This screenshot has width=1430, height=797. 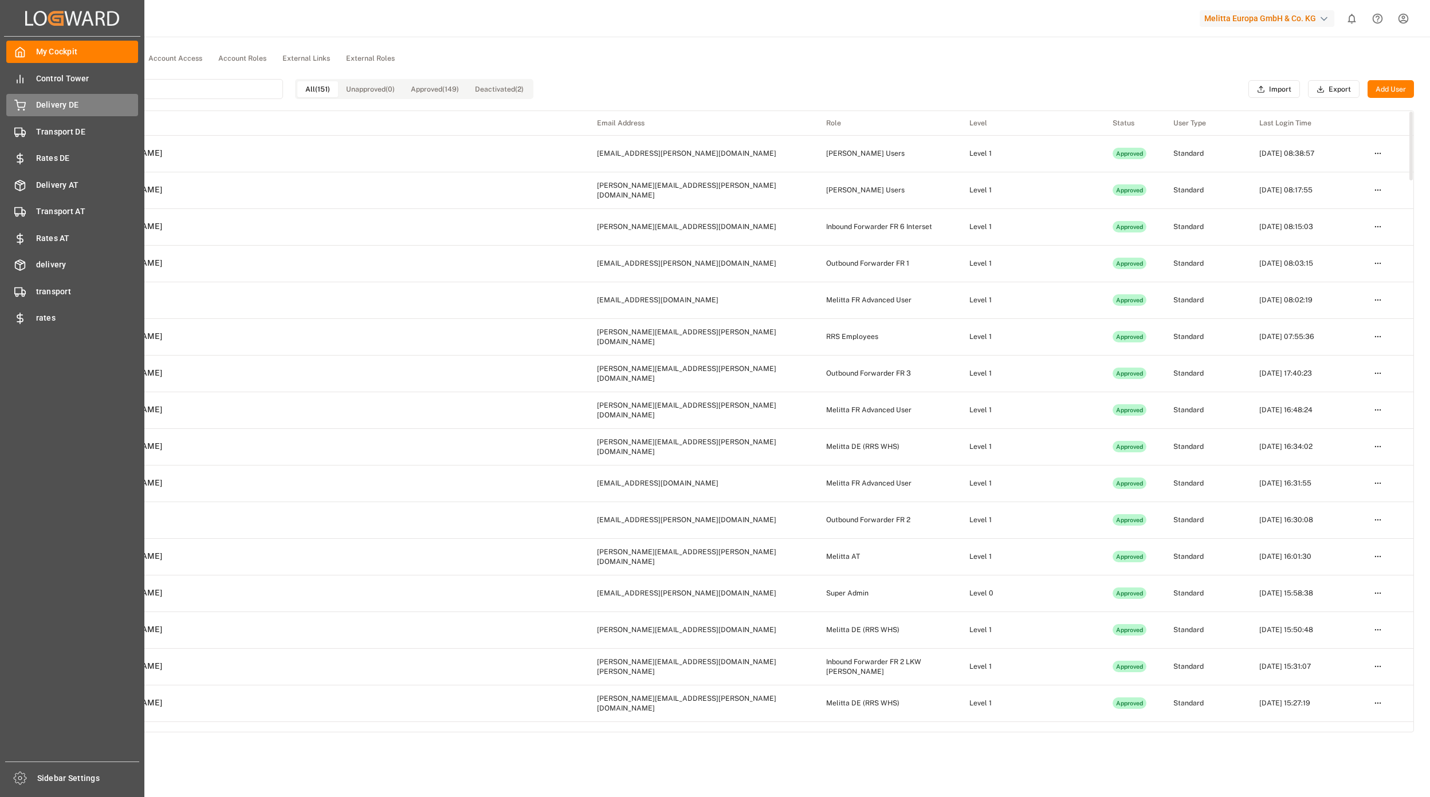 I want to click on button: Help Center, so click(x=1377, y=18).